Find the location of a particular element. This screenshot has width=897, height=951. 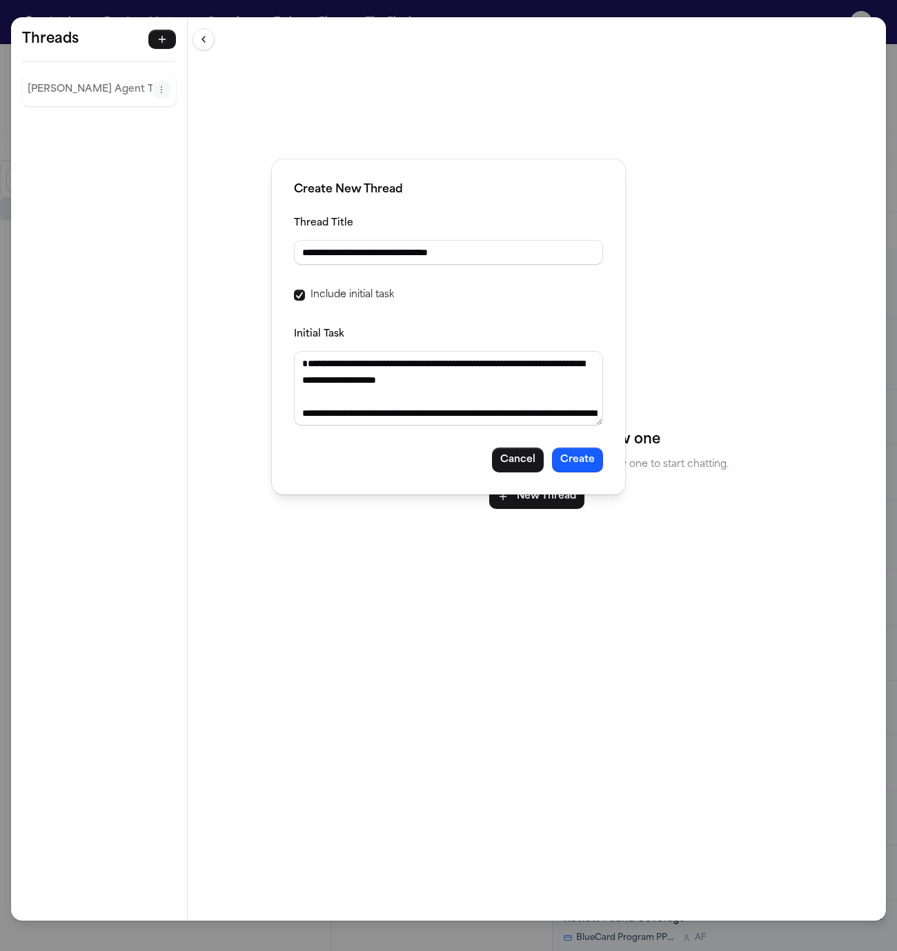

label: Include initial task is located at coordinates (352, 295).